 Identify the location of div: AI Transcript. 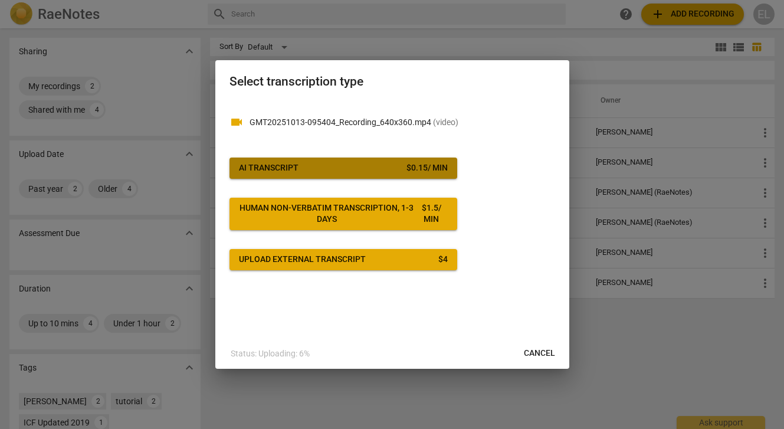
(269, 168).